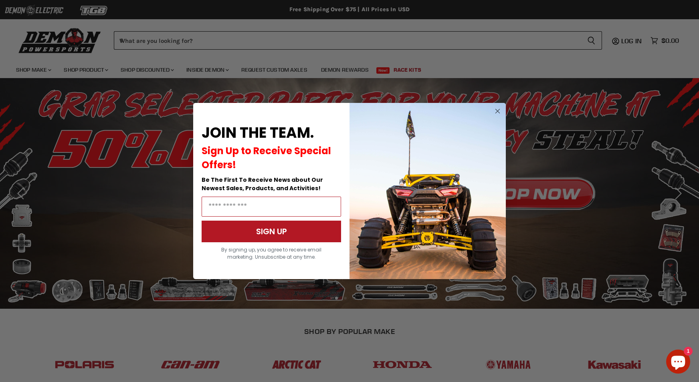 The image size is (699, 382). Describe the element at coordinates (497, 111) in the screenshot. I see `button: Close dialog` at that location.